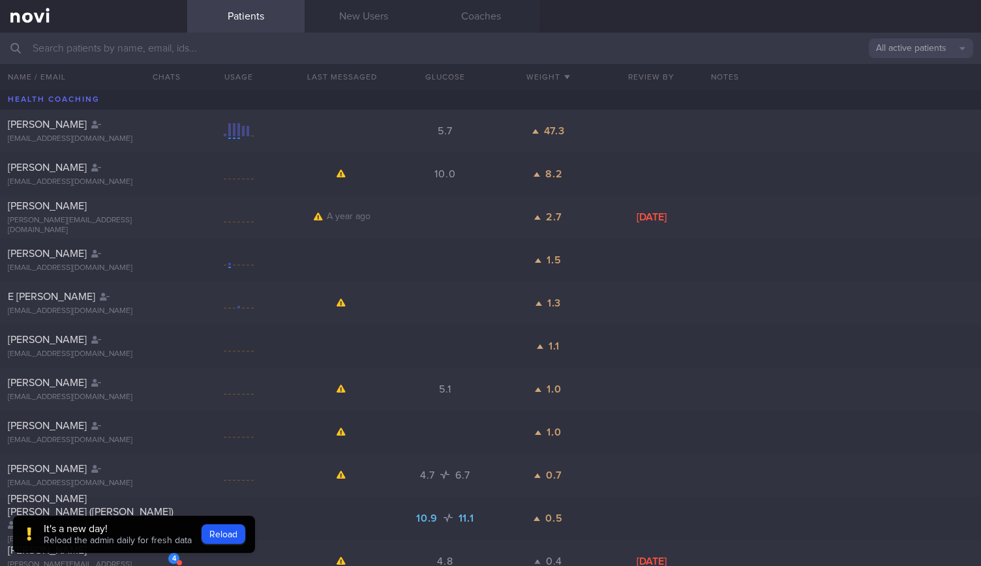  What do you see at coordinates (554, 174) in the screenshot?
I see `span: 8.2` at bounding box center [554, 174].